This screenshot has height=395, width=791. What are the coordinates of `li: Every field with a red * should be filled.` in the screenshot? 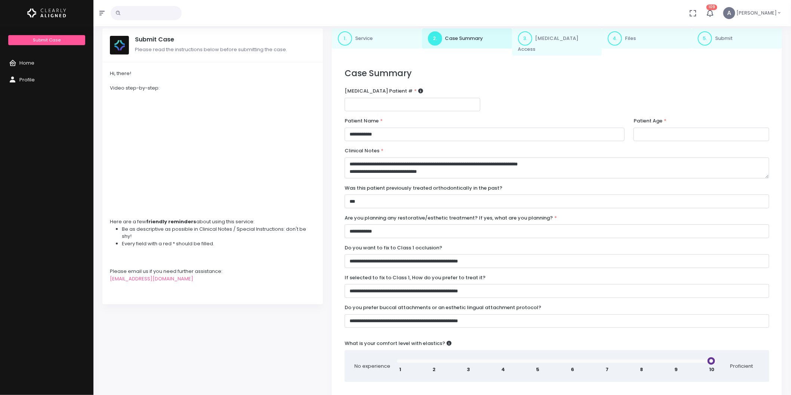 It's located at (219, 244).